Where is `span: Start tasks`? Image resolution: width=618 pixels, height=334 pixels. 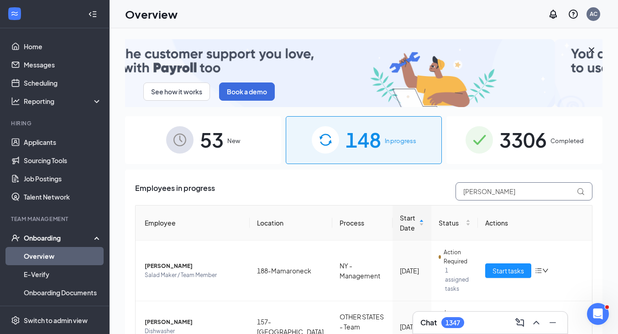 span: Start tasks is located at coordinates (508, 271).